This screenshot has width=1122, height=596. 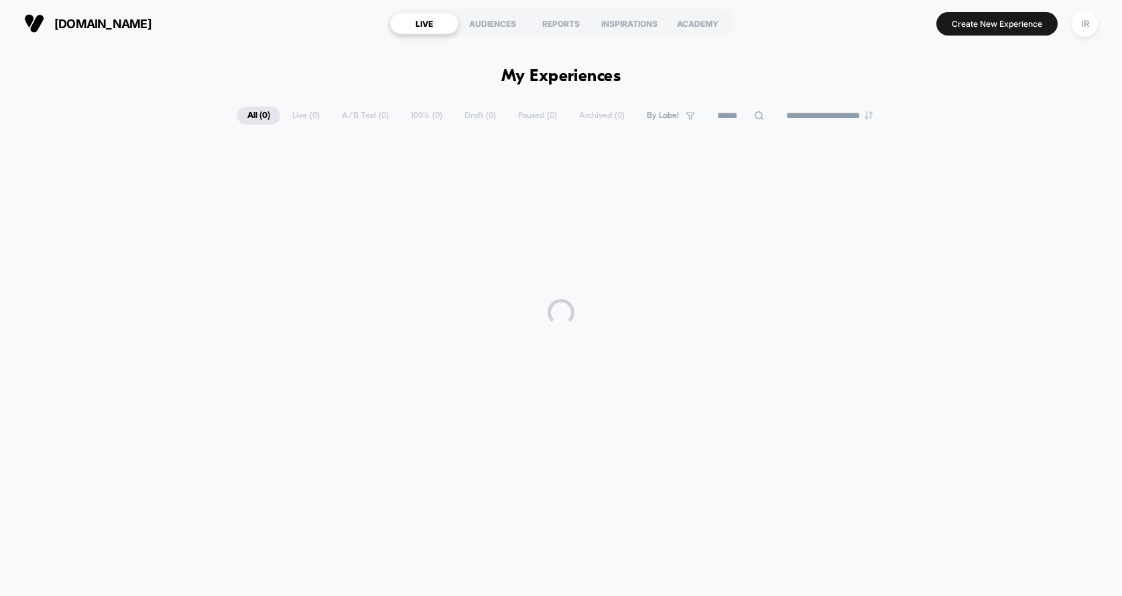 I want to click on div: AUDIENCES, so click(x=492, y=23).